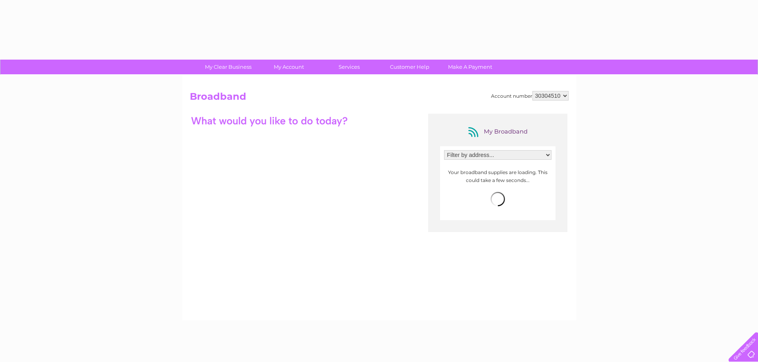 This screenshot has width=758, height=362. I want to click on a: My Account, so click(288, 67).